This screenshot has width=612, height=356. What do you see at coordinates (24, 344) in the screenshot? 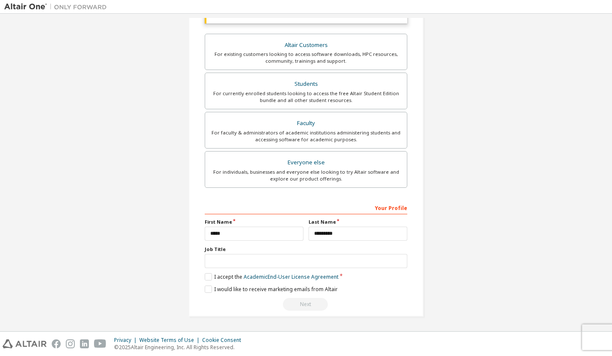
I see `img: altair_logo.svg` at bounding box center [24, 344].